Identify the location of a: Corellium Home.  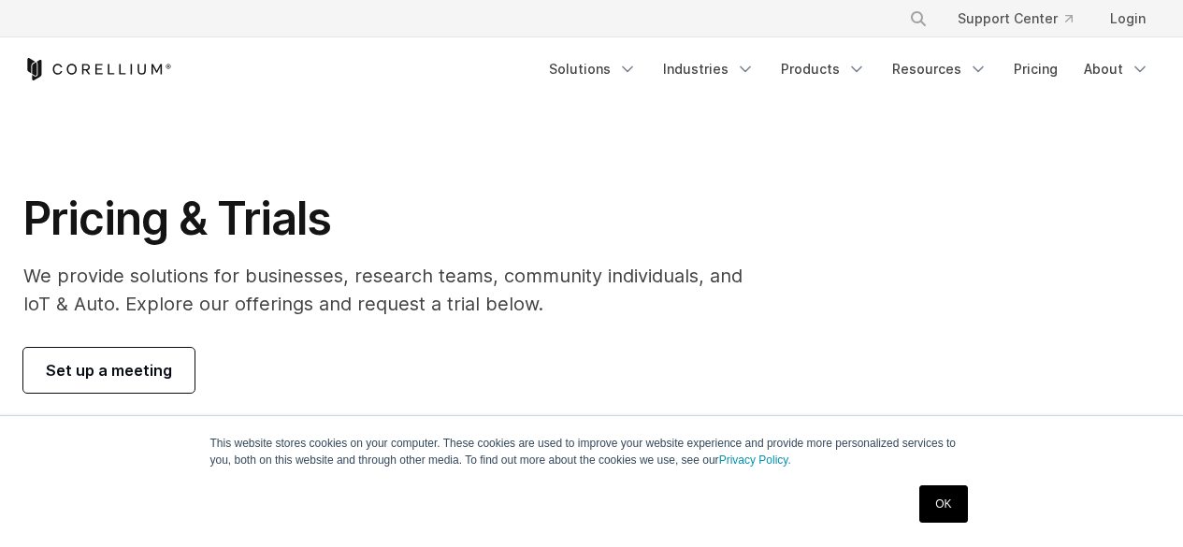
(97, 69).